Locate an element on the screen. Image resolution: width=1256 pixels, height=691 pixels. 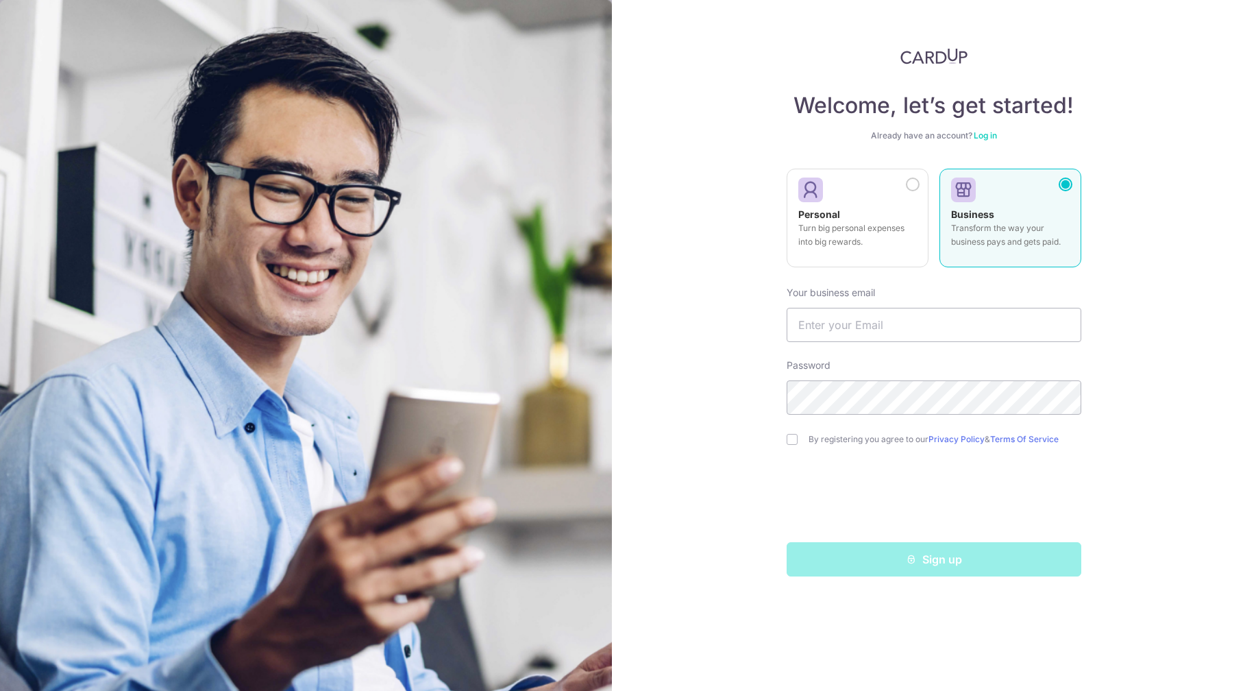
label: Your business email is located at coordinates (831, 293).